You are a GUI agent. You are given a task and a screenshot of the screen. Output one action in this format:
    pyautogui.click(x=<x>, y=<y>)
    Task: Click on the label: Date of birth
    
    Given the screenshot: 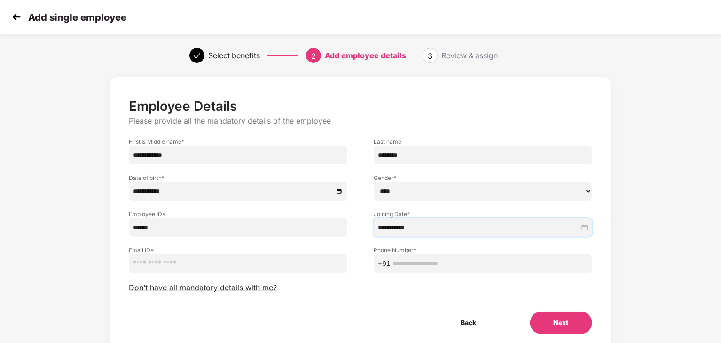 What is the action you would take?
    pyautogui.click(x=238, y=178)
    